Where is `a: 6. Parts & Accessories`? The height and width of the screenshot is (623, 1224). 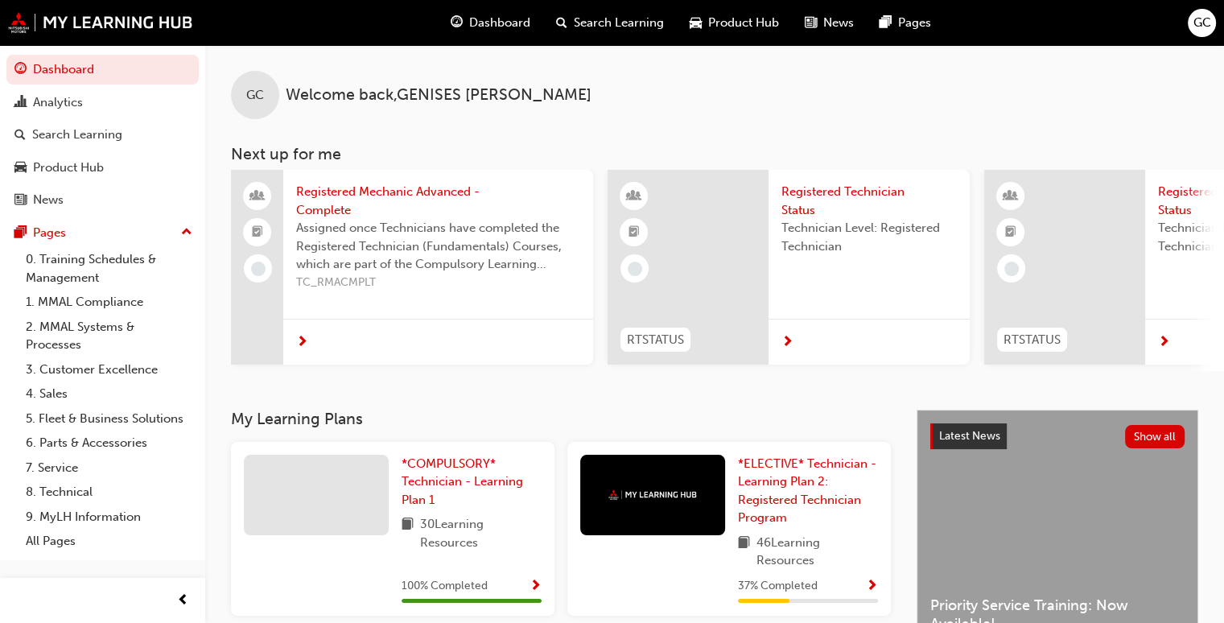 a: 6. Parts & Accessories is located at coordinates (109, 443).